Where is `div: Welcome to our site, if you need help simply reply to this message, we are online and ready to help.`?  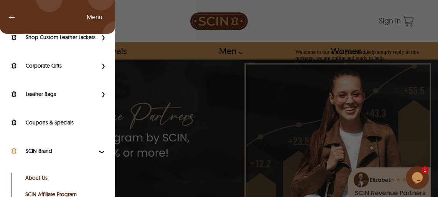
div: Welcome to our site, if you need help simply reply to this message, we are online and ready to help. is located at coordinates (72, 9).